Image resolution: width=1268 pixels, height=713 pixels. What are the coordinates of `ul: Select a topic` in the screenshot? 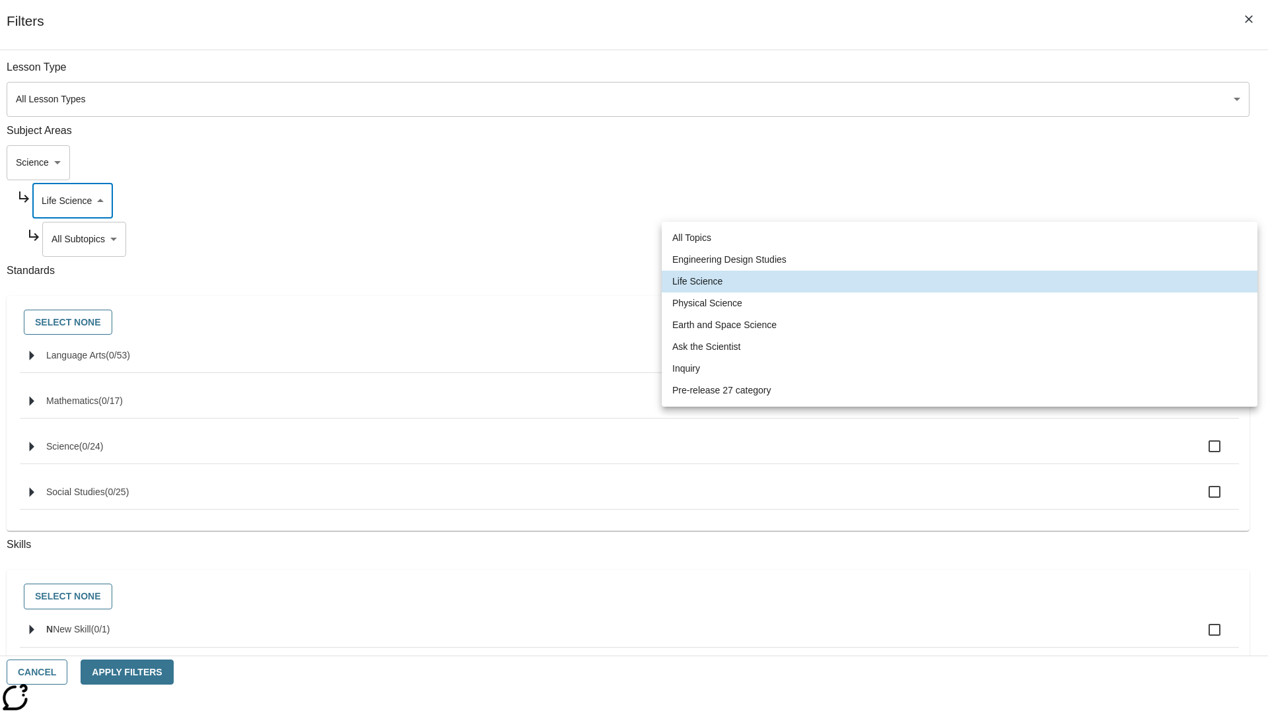 It's located at (959, 314).